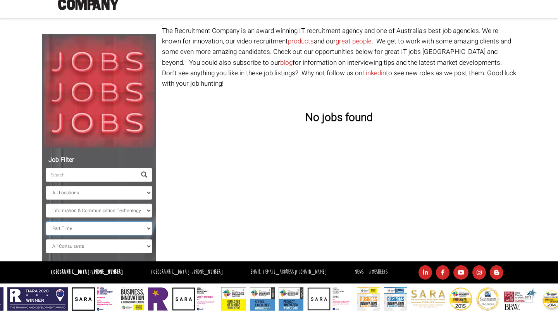 The image size is (558, 318). What do you see at coordinates (359, 272) in the screenshot?
I see `a: News` at bounding box center [359, 272].